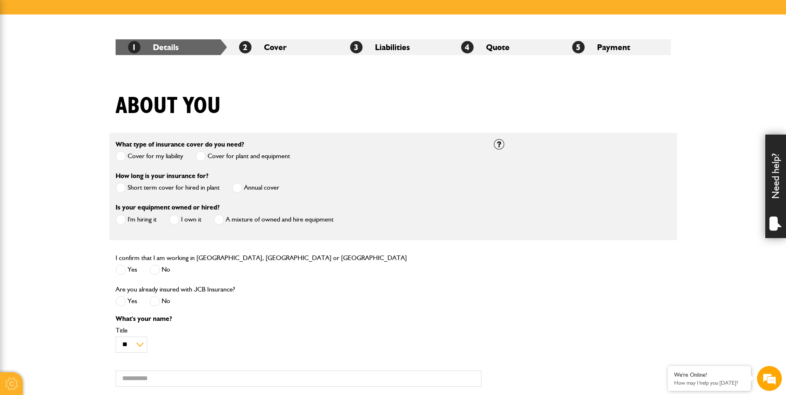 The width and height of the screenshot is (786, 395). Describe the element at coordinates (243, 156) in the screenshot. I see `label: Cover for plant and equipment` at that location.